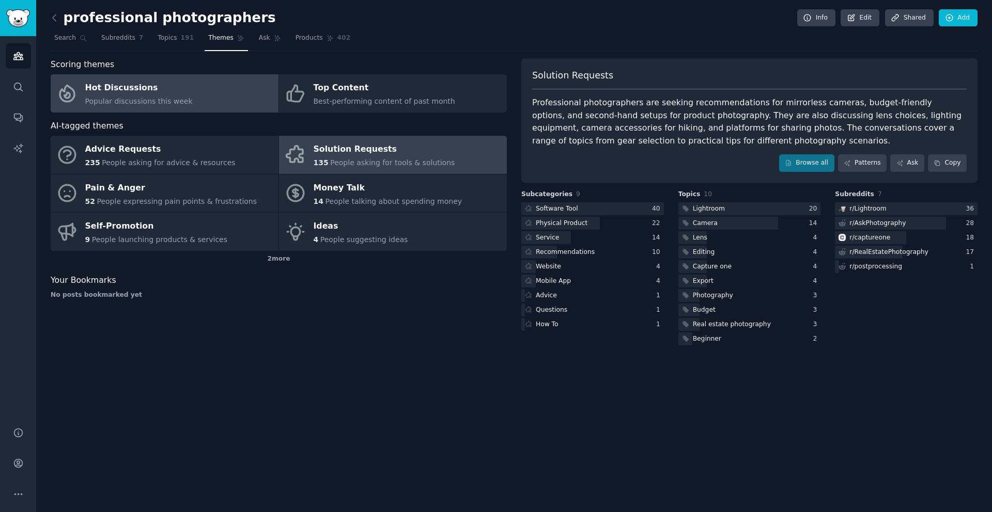 The image size is (992, 512). Describe the element at coordinates (557, 209) in the screenshot. I see `div: Software Tool` at that location.